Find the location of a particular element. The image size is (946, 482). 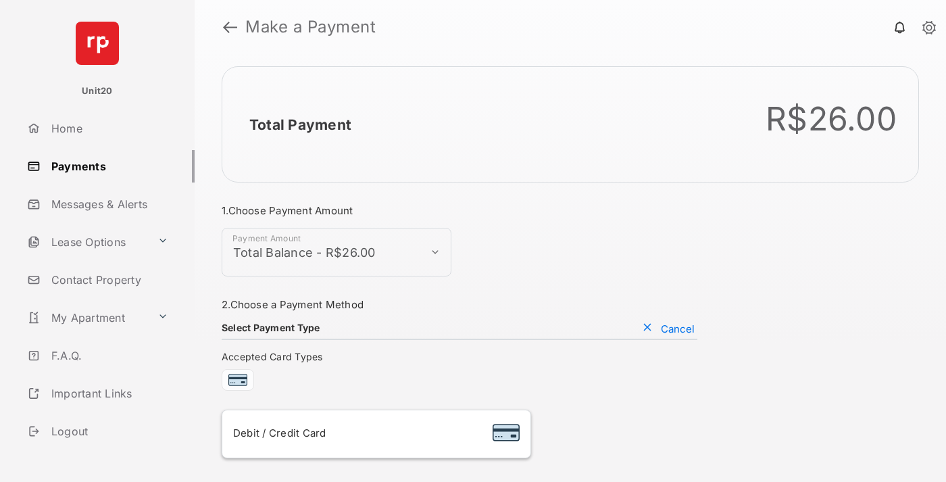

a: Payments is located at coordinates (108, 166).